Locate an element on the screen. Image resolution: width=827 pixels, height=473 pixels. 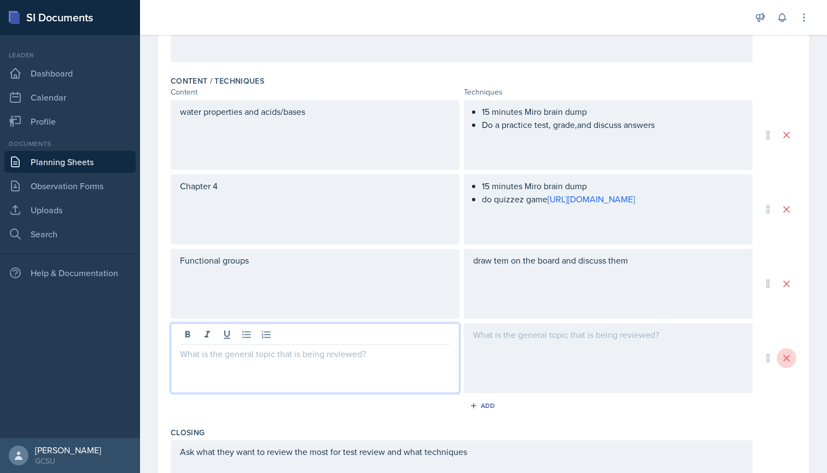
button: Add is located at coordinates (483, 406).